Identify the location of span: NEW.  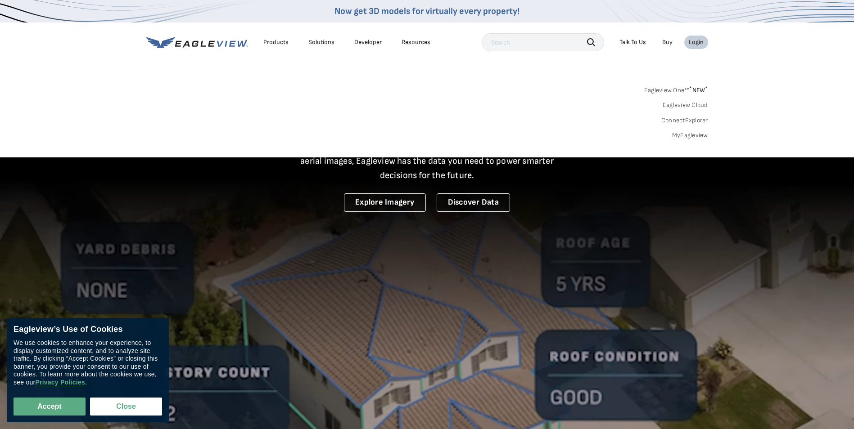
(698, 90).